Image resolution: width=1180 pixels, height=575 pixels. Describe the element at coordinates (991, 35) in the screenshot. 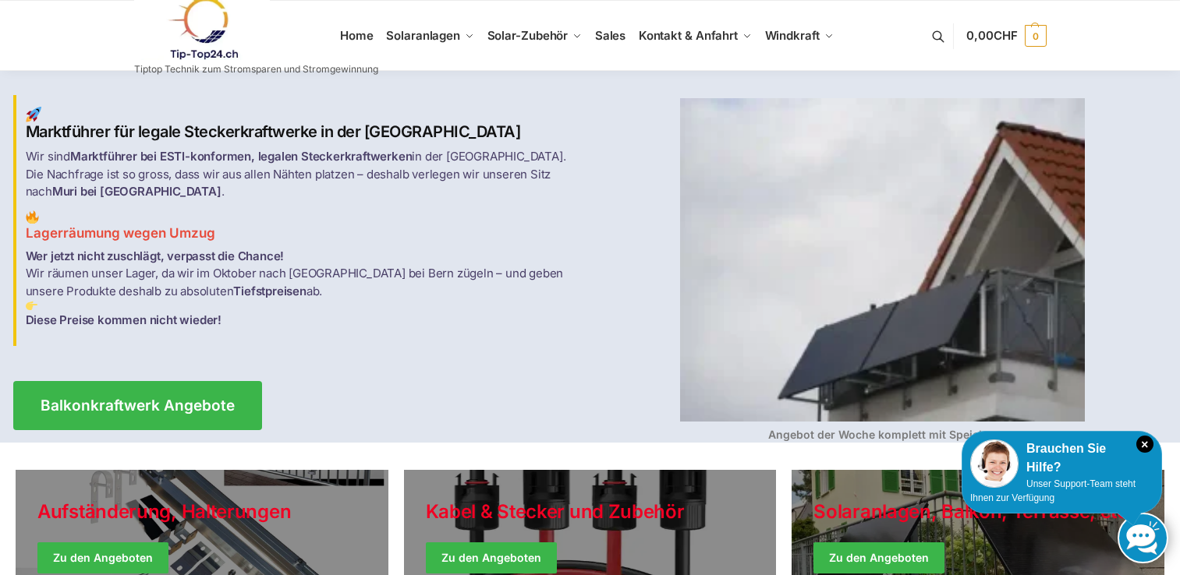

I see `span: 0,00` at that location.